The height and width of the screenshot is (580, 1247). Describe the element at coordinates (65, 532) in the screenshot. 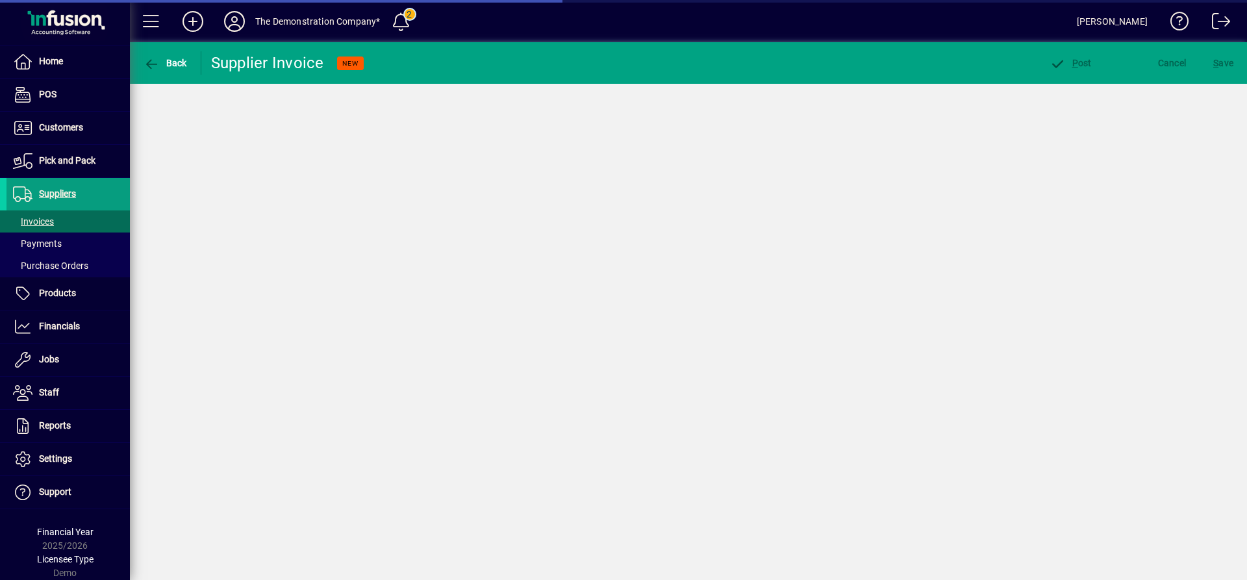

I see `span: Financial Year` at that location.